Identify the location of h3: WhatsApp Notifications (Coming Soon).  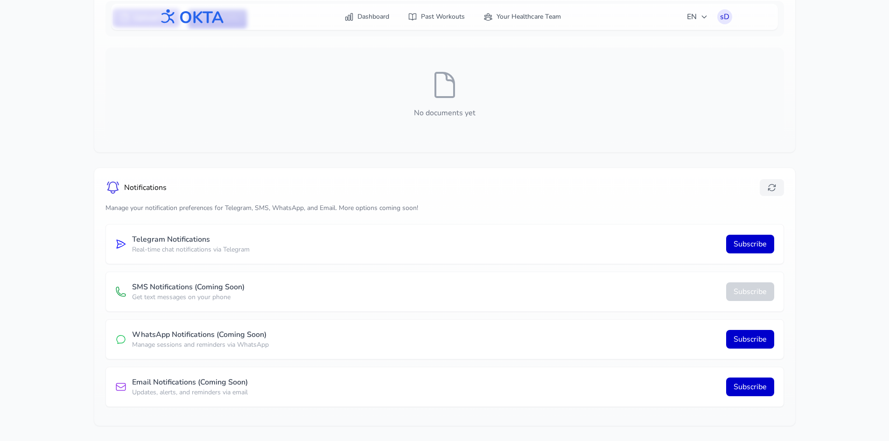
(200, 335).